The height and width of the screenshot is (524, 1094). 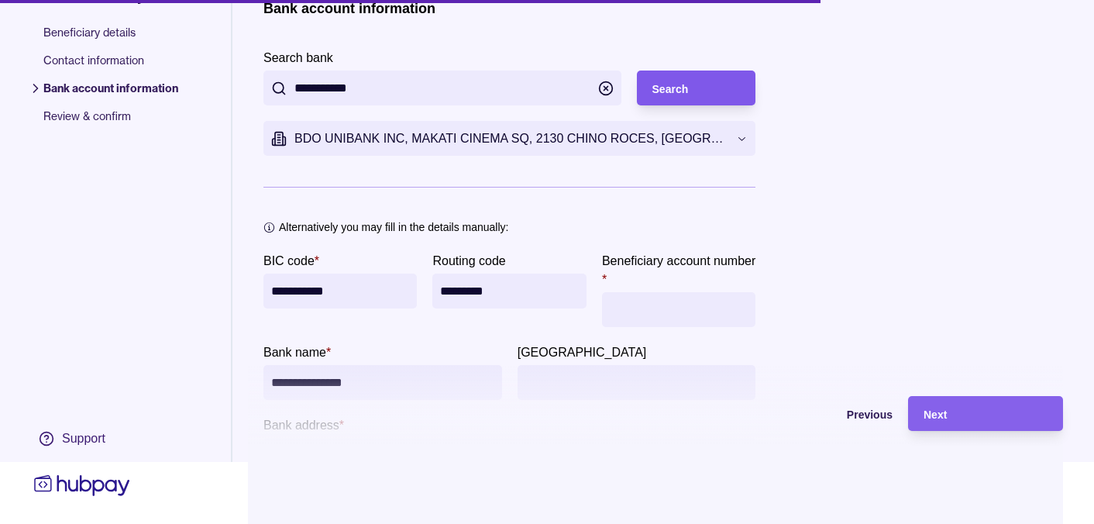 I want to click on a: Support, so click(x=82, y=439).